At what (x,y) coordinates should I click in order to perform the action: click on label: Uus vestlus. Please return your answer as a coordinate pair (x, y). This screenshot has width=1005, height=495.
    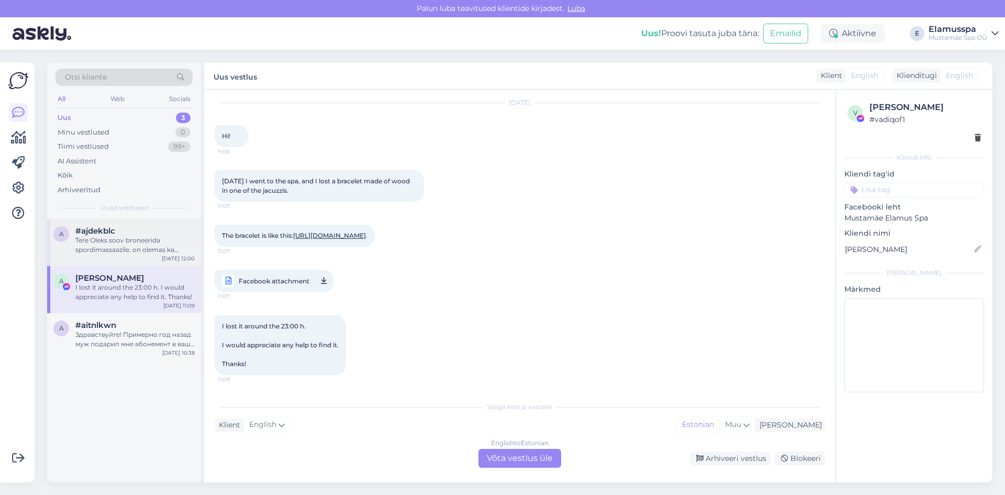
    Looking at the image, I should click on (235, 75).